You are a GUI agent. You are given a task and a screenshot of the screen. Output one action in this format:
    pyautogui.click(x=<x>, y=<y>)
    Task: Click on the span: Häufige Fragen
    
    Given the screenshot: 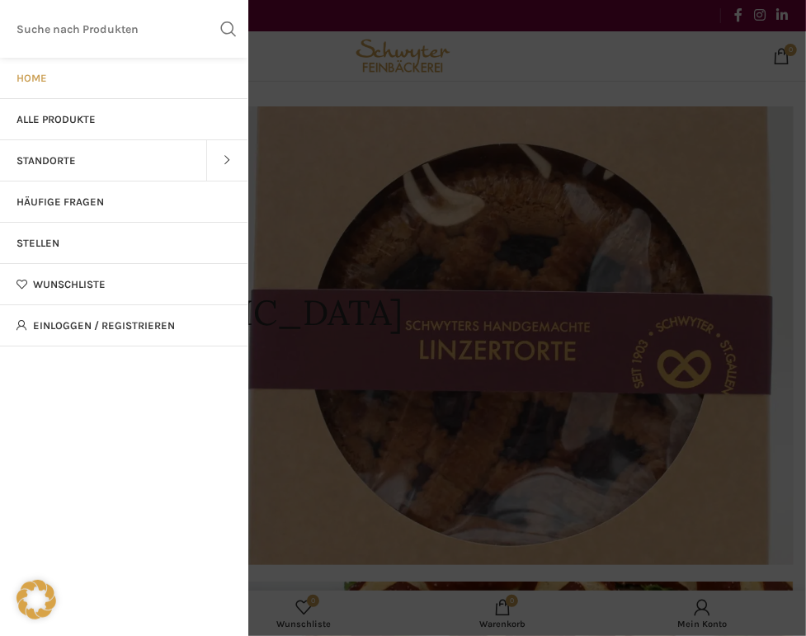 What is the action you would take?
    pyautogui.click(x=60, y=202)
    